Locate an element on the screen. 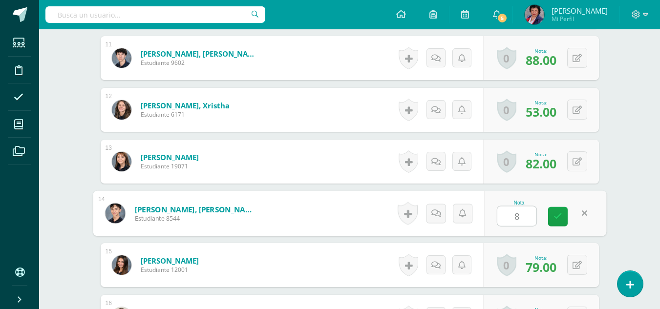 This screenshot has width=660, height=309. span: Estudiante 6171 is located at coordinates (185, 114).